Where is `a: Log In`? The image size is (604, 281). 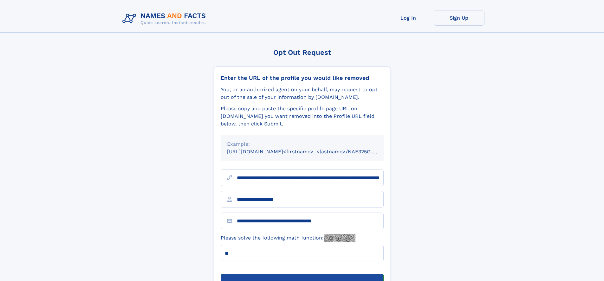 a: Log In is located at coordinates (408, 18).